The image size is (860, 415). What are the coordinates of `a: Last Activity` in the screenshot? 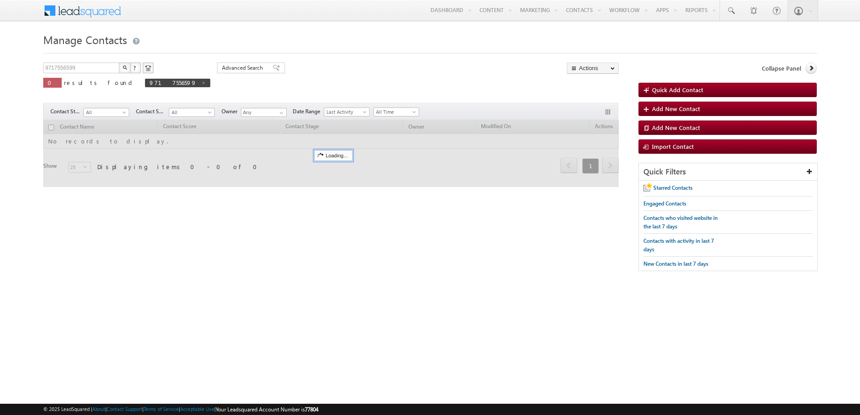 It's located at (347, 112).